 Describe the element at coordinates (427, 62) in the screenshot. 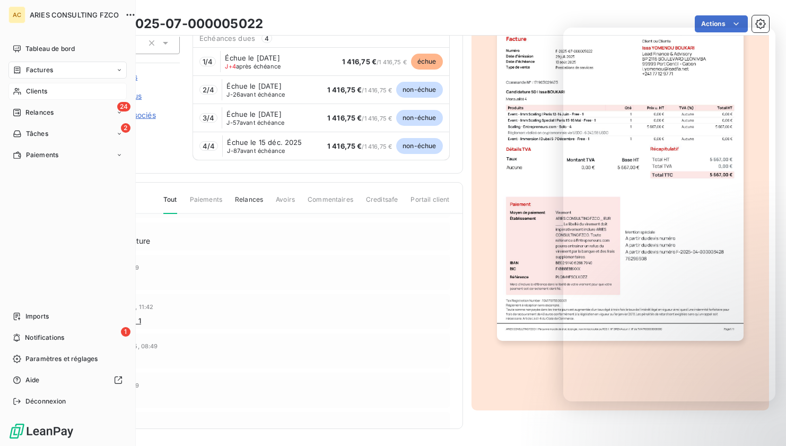

I see `span: échue` at that location.